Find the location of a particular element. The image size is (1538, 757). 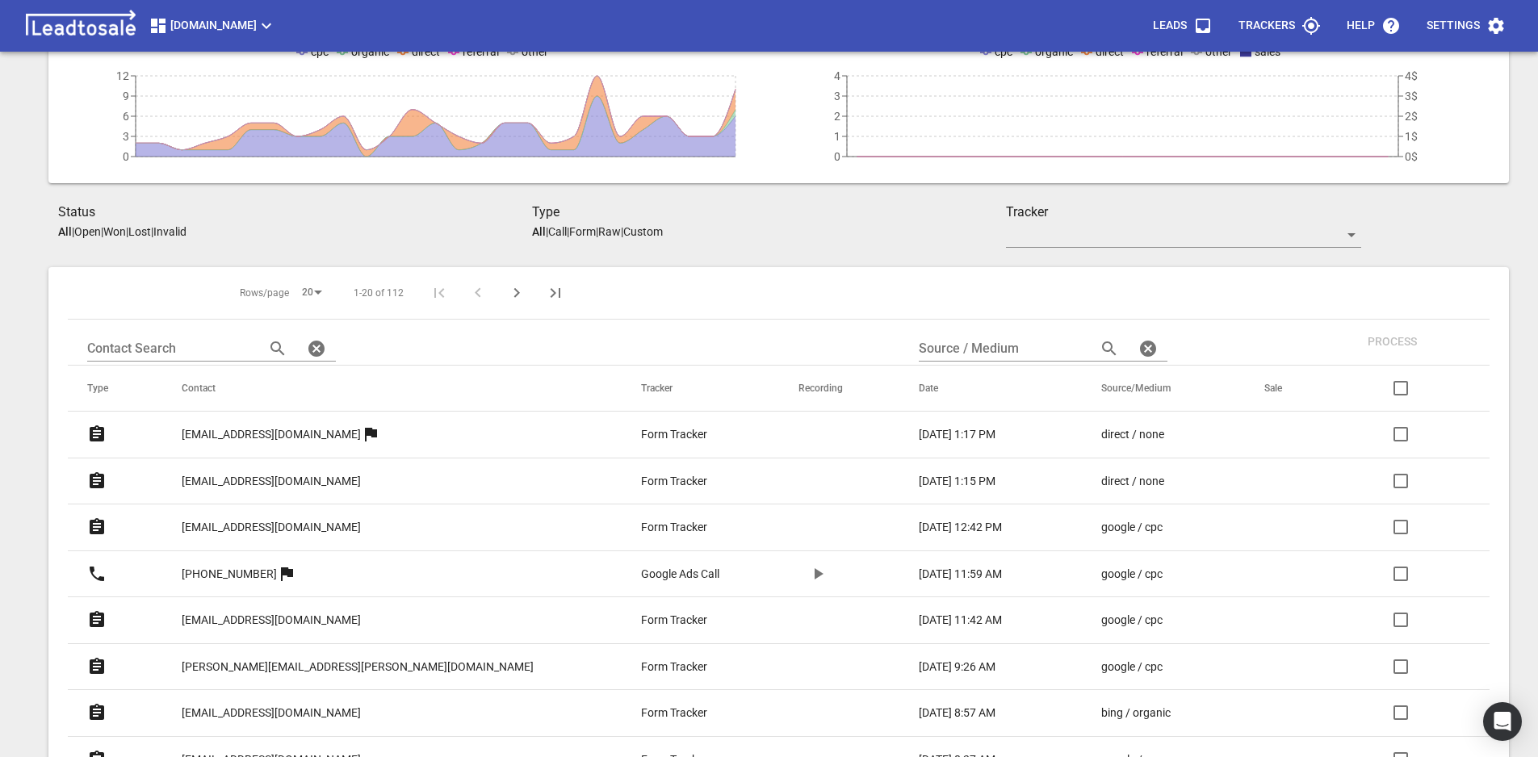

p: Form is located at coordinates (582, 232).